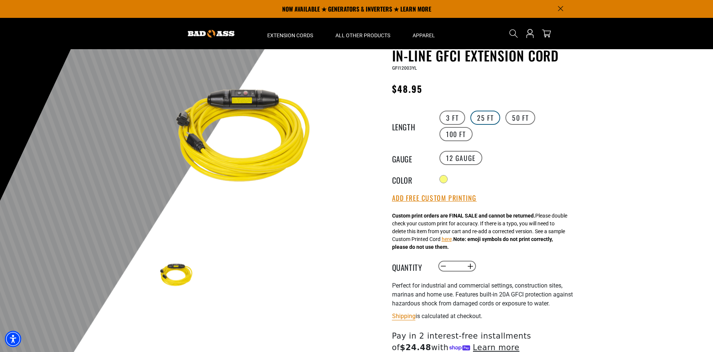 Image resolution: width=713 pixels, height=352 pixels. Describe the element at coordinates (424, 34) in the screenshot. I see `summary: Apparel` at that location.